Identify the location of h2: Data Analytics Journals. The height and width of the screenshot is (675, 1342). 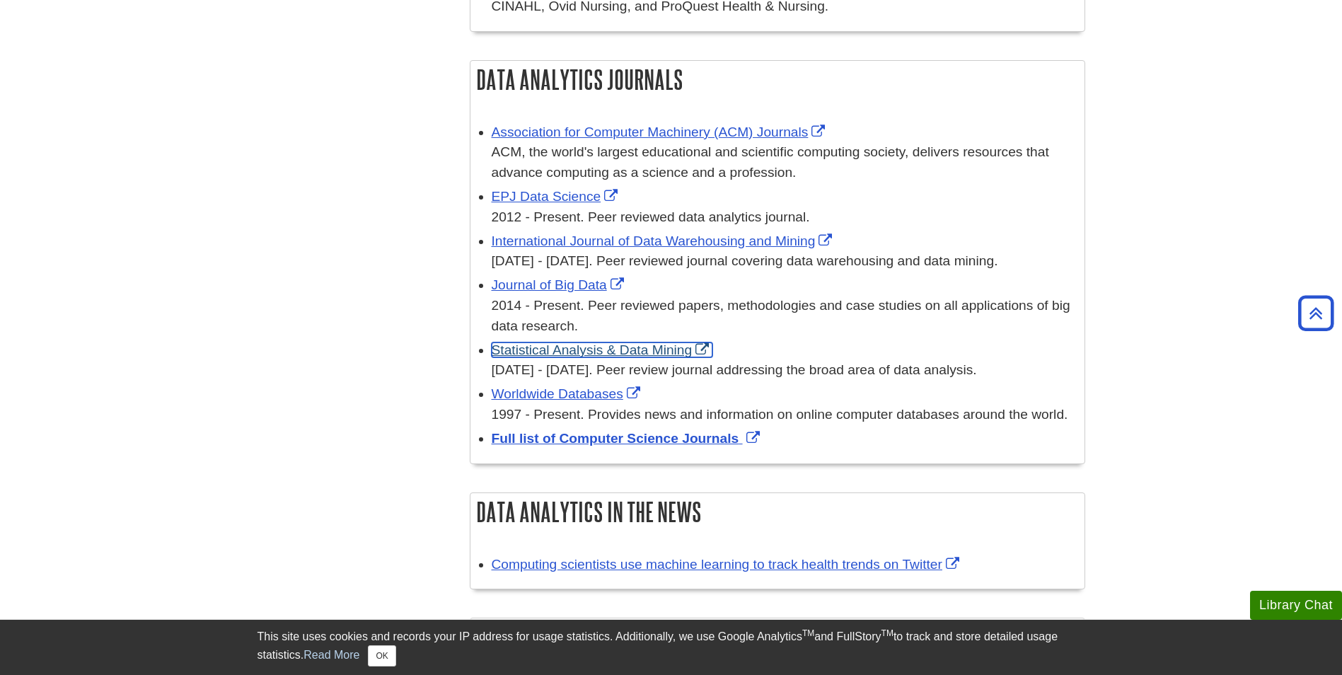
(777, 79).